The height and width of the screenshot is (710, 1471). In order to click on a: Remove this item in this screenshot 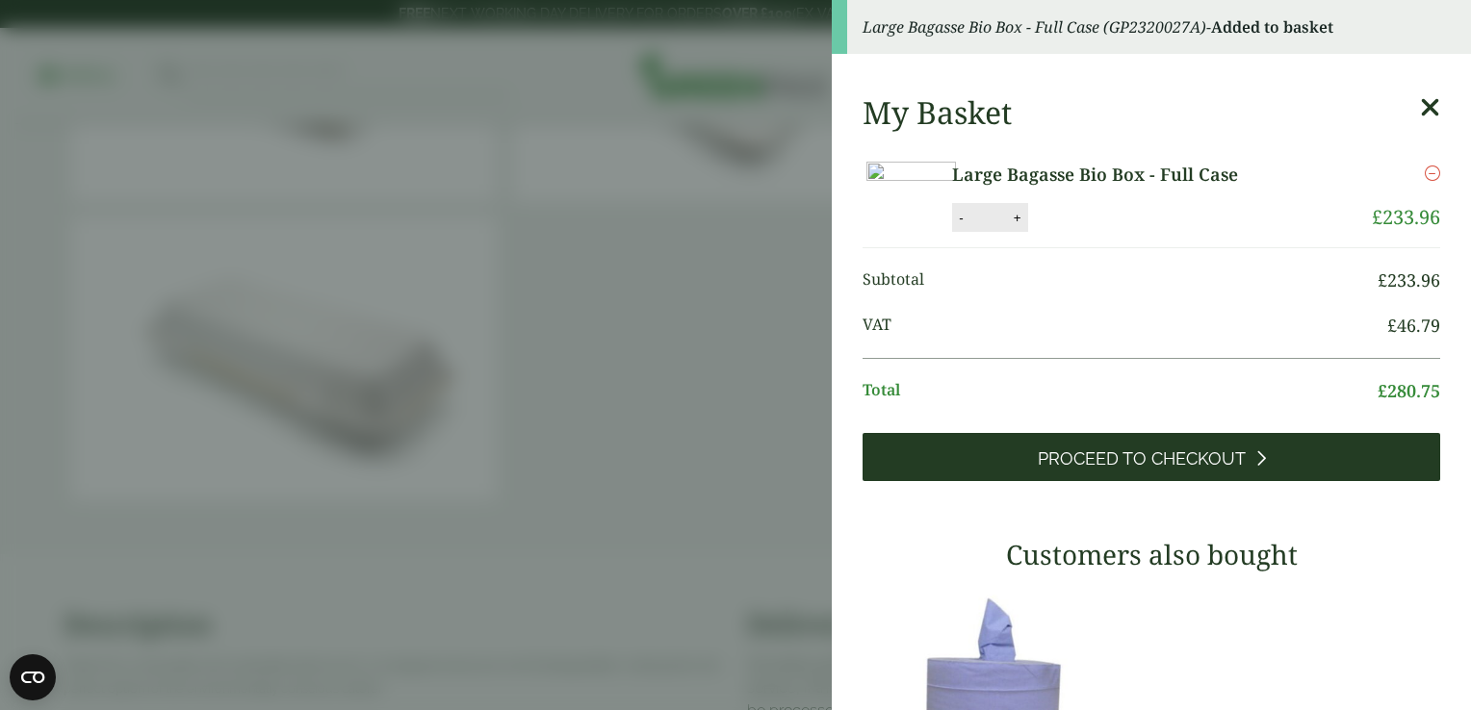, I will do `click(1432, 173)`.